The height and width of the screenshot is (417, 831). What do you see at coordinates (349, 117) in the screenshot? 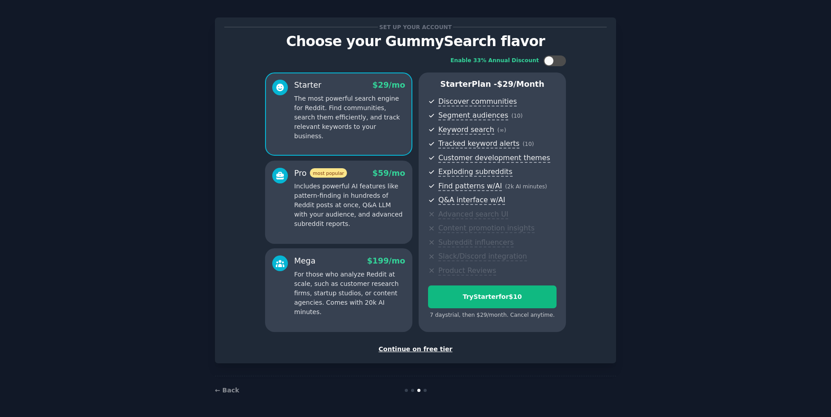
I see `p: The most powerful search engine for Reddit. Find communities, search them efficiently, and track ...` at bounding box center [349, 117].